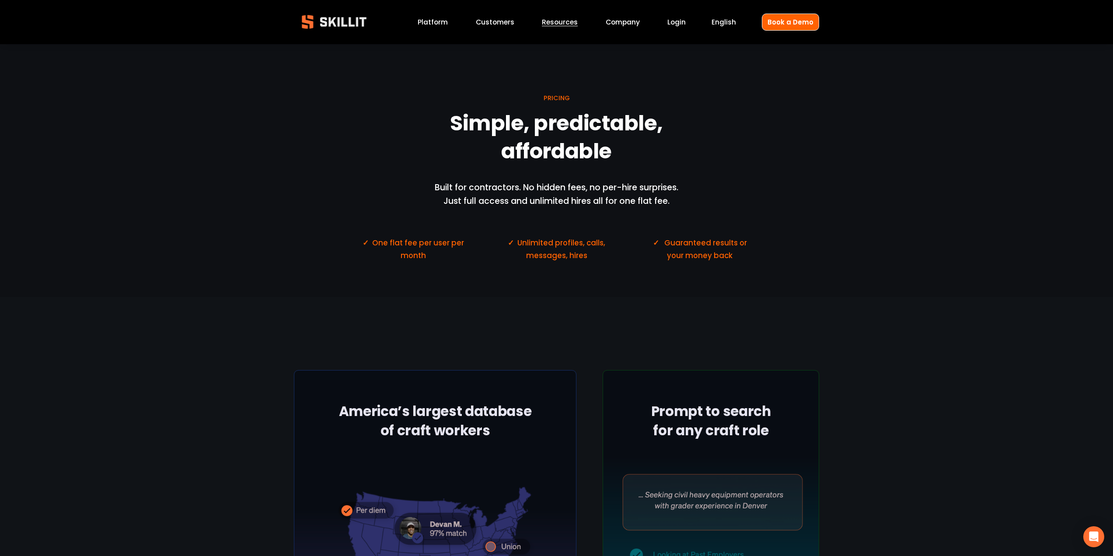  What do you see at coordinates (495, 22) in the screenshot?
I see `a: Customers` at bounding box center [495, 22].